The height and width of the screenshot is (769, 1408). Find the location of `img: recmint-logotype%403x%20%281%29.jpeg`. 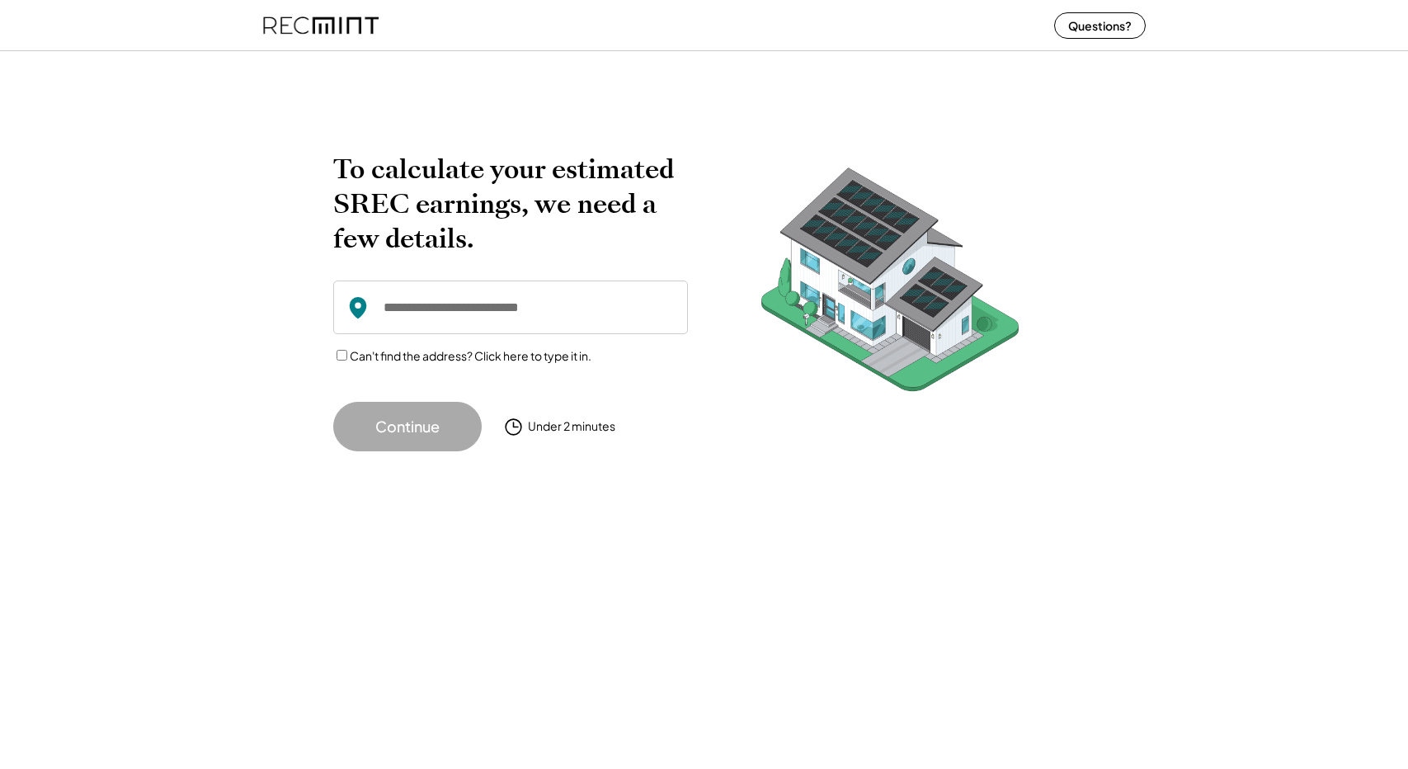

img: recmint-logotype%403x%20%281%29.jpeg is located at coordinates (321, 25).